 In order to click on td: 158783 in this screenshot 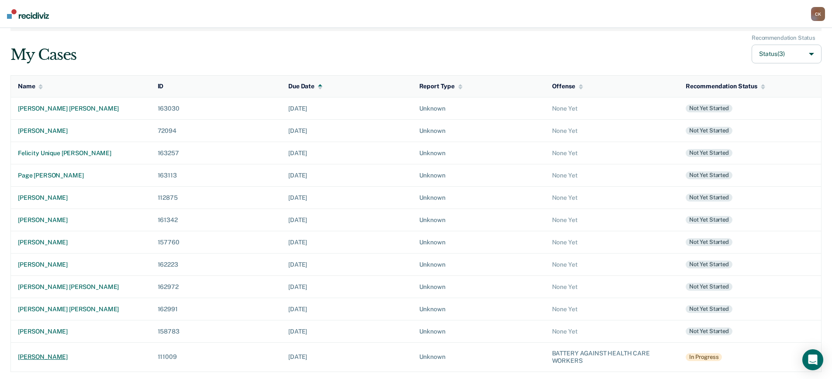, I will do `click(216, 330)`.